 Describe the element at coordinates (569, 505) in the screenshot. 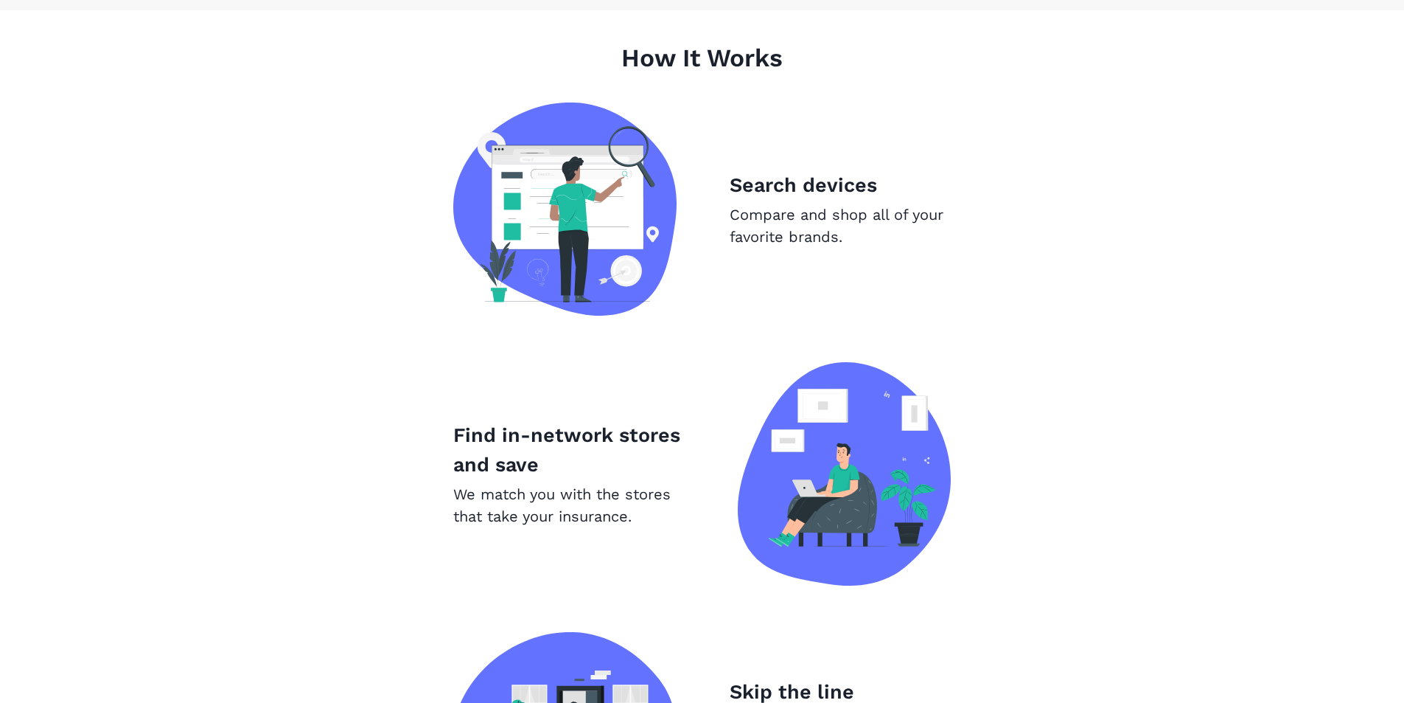

I see `p: We match you with the stores that take your insurance.` at that location.